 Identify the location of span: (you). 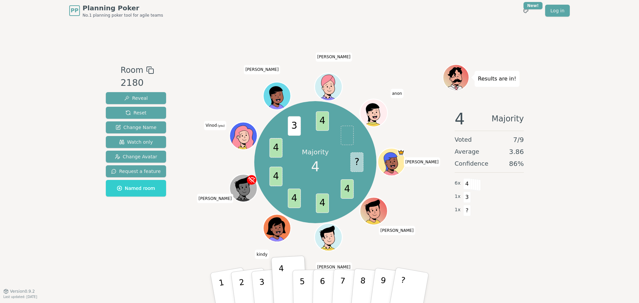
(221, 126).